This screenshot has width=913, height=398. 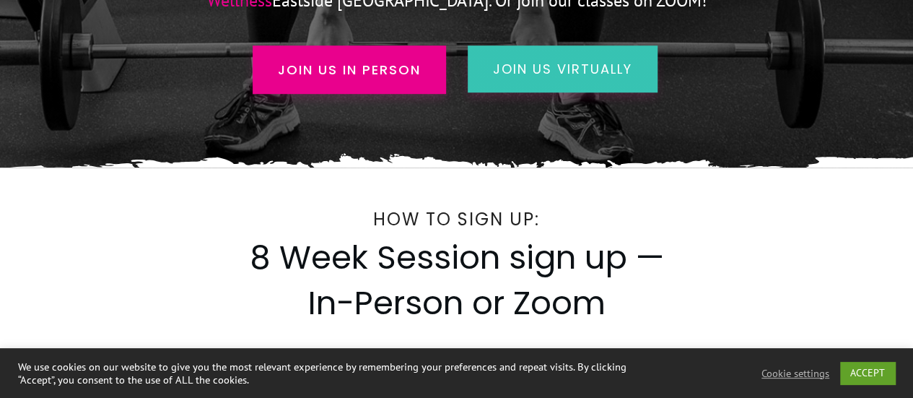 What do you see at coordinates (562, 69) in the screenshot?
I see `span: join us virtually` at bounding box center [562, 69].